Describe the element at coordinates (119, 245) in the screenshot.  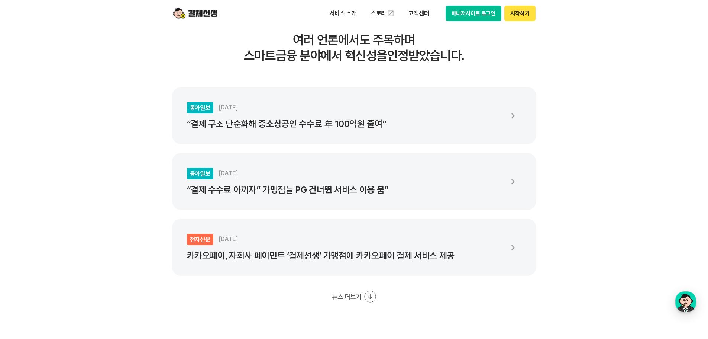
I see `a: 설정` at that location.